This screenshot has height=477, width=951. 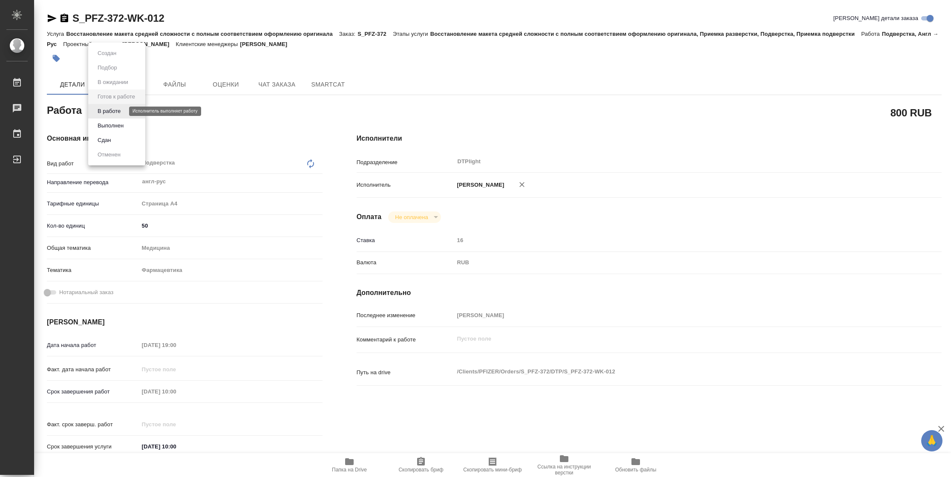 What do you see at coordinates (113, 82) in the screenshot?
I see `button: В ожидании` at bounding box center [113, 82].